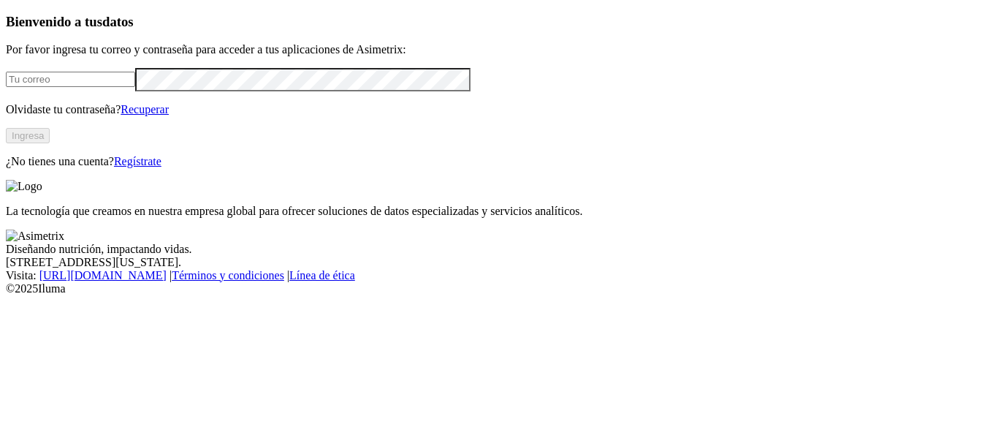 The height and width of the screenshot is (438, 998). I want to click on a: Regístrate, so click(137, 161).